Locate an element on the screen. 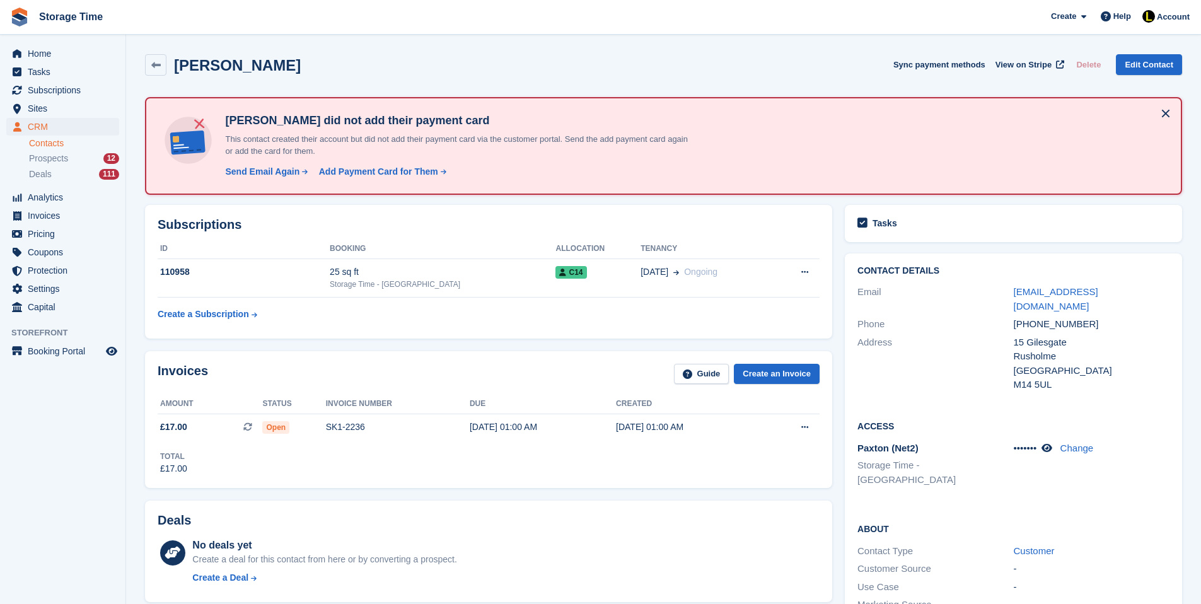 This screenshot has width=1201, height=604. span: C14 is located at coordinates (571, 272).